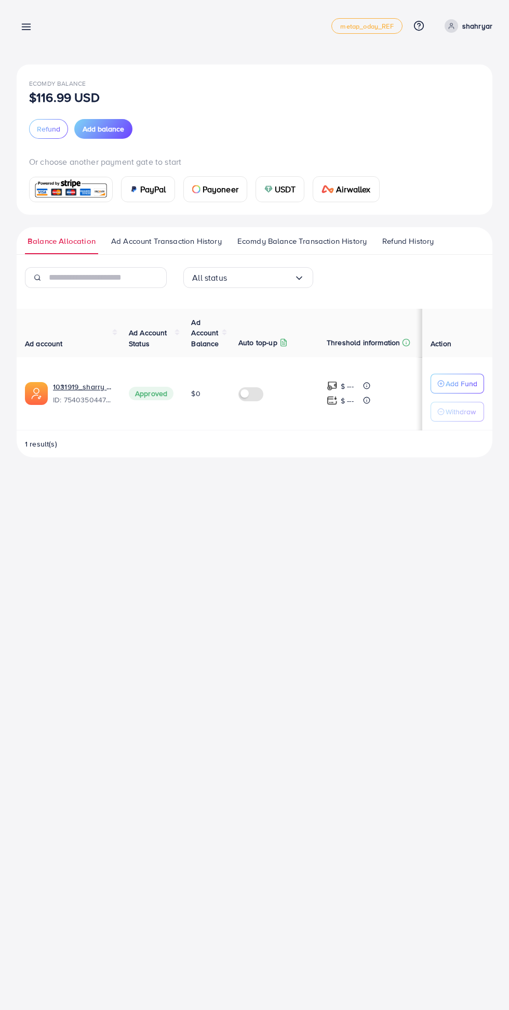  I want to click on div: Search for option, so click(248, 277).